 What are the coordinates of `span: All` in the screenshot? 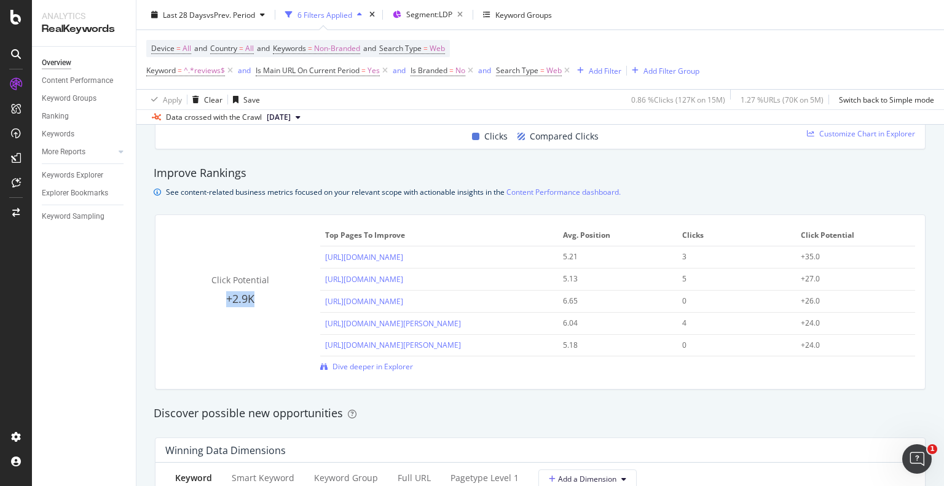 It's located at (187, 49).